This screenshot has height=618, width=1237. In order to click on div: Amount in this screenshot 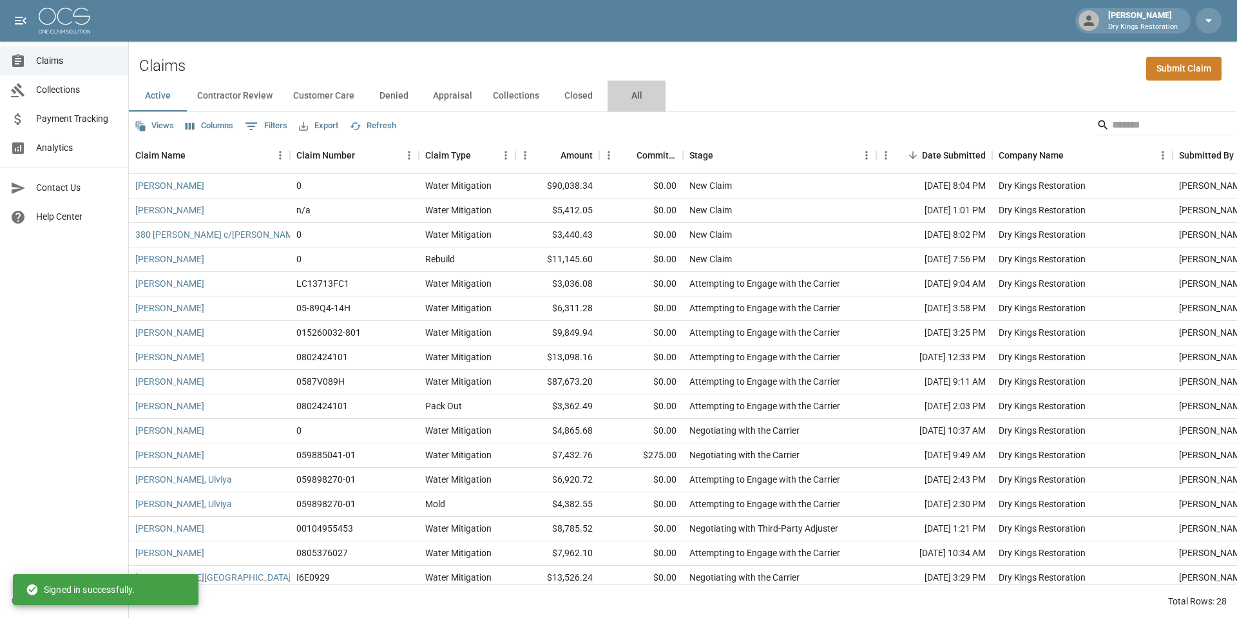, I will do `click(557, 155)`.